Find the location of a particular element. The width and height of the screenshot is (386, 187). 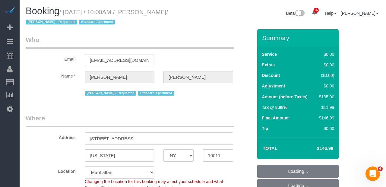

label: Service is located at coordinates (269, 54).